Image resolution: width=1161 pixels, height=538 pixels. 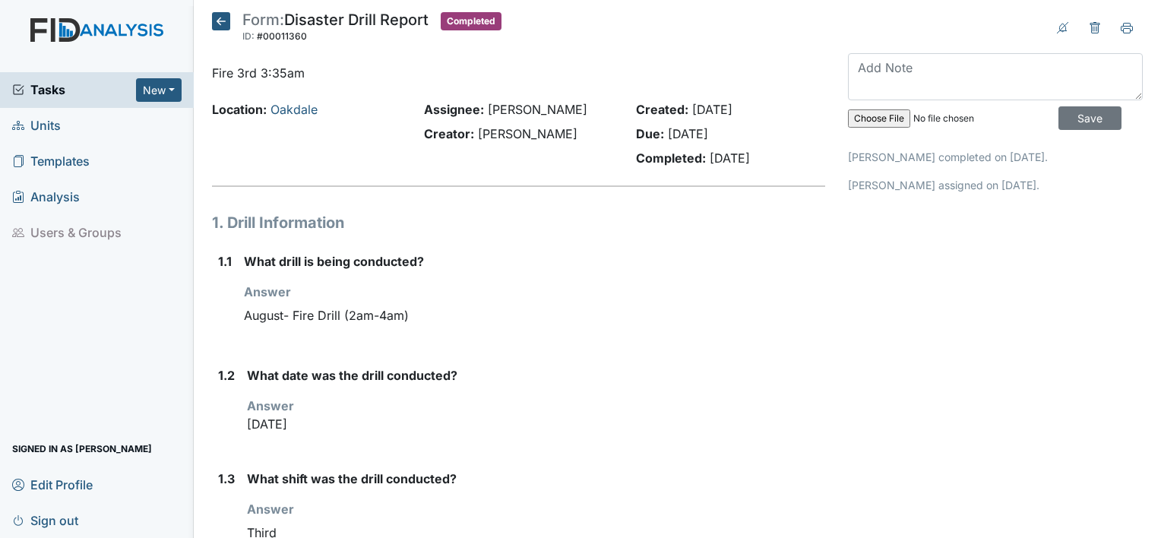 What do you see at coordinates (662, 109) in the screenshot?
I see `strong: Created:` at bounding box center [662, 109].